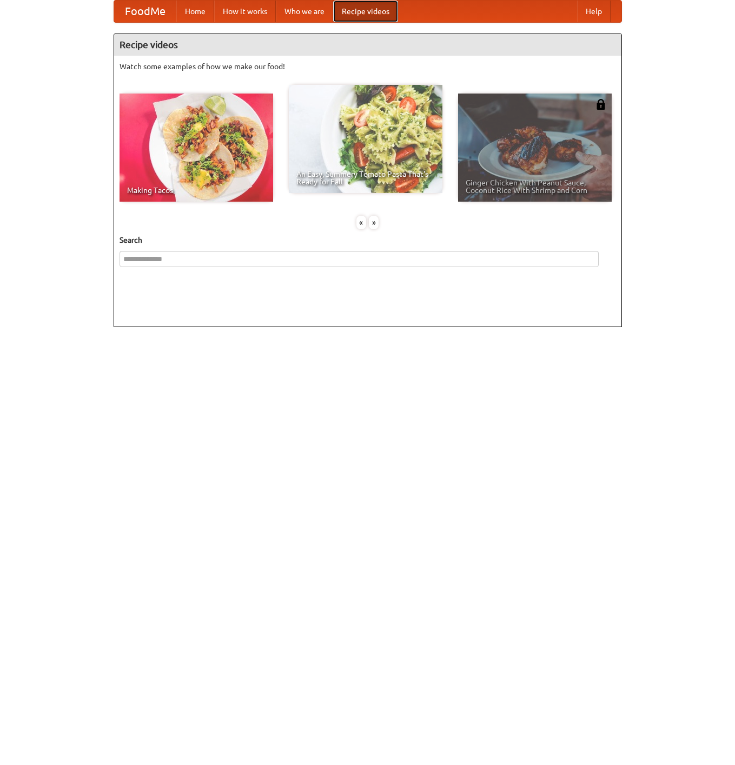 The image size is (735, 765). What do you see at coordinates (195, 11) in the screenshot?
I see `a: Home` at bounding box center [195, 11].